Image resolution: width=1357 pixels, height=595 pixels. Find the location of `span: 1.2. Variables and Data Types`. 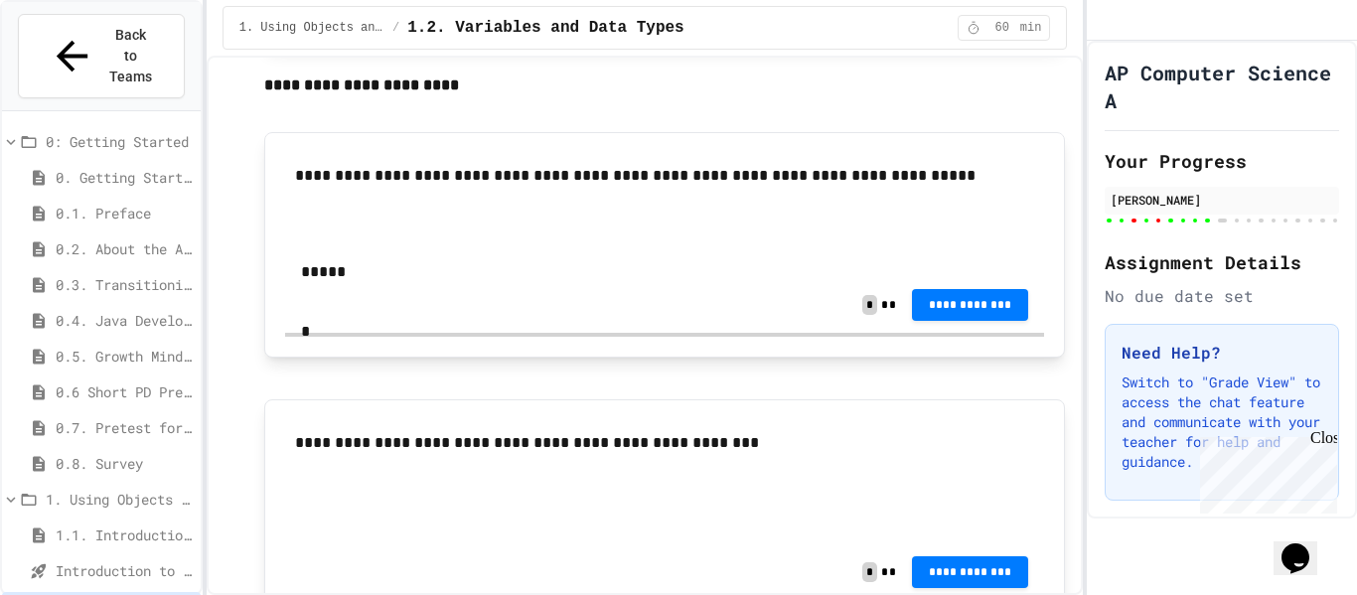

span: 1.2. Variables and Data Types is located at coordinates (545, 28).